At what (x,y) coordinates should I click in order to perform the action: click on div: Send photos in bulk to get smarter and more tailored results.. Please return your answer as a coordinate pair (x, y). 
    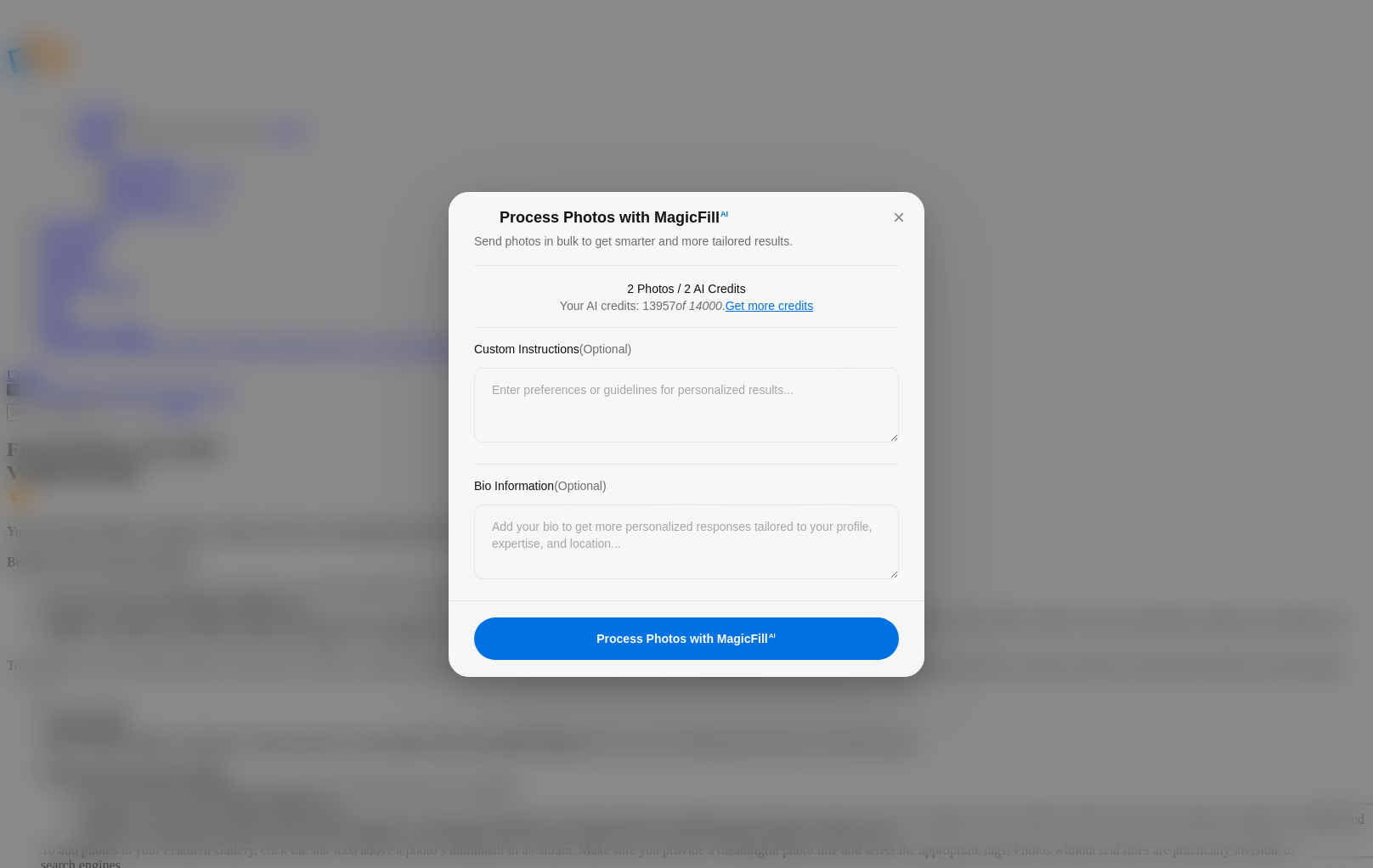
    Looking at the image, I should click on (633, 238).